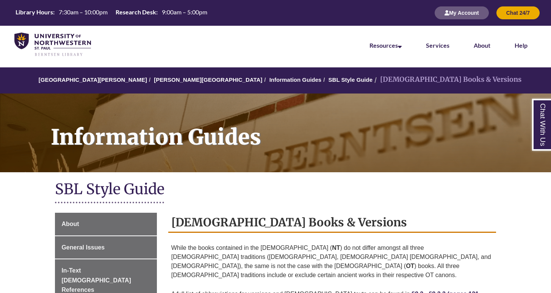  I want to click on span: General Issues, so click(83, 247).